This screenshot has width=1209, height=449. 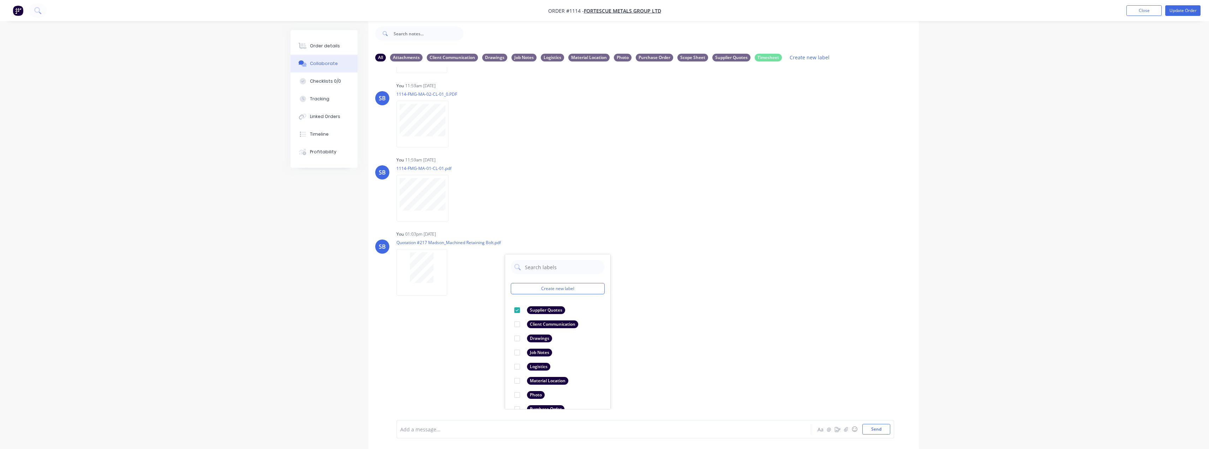 What do you see at coordinates (324, 46) in the screenshot?
I see `button: Order details` at bounding box center [324, 46].